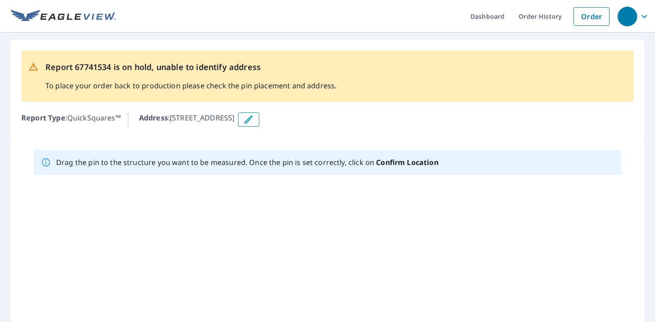  I want to click on p: Report 67741534 is on hold, unable to identify address, so click(191, 67).